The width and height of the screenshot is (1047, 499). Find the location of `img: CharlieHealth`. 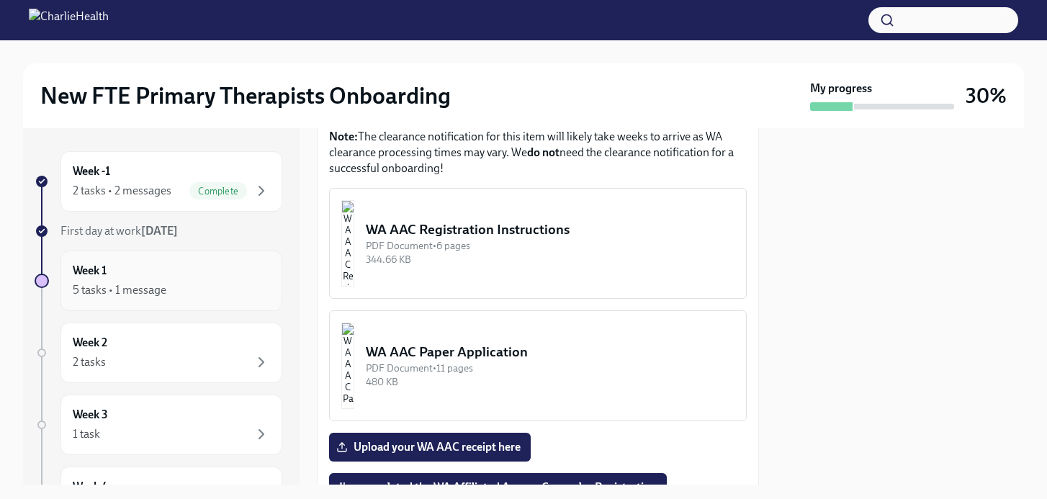

img: CharlieHealth is located at coordinates (68, 20).